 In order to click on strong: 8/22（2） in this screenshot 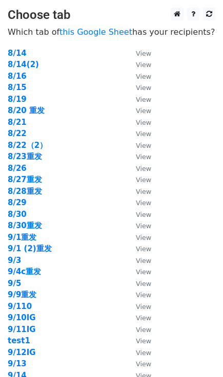, I will do `click(27, 145)`.